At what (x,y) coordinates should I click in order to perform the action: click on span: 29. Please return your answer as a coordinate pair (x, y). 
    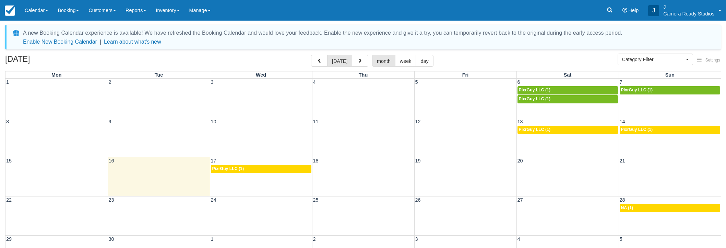
    Looking at the image, I should click on (9, 239).